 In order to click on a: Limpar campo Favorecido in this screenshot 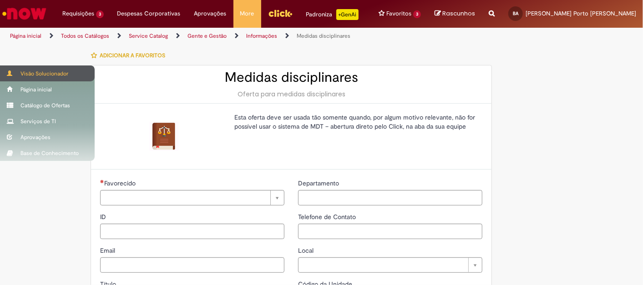, I will do `click(192, 198)`.